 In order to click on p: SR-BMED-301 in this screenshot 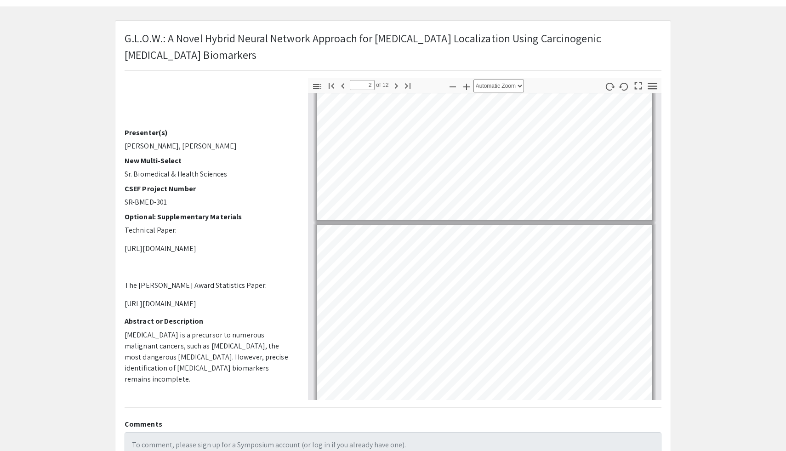, I will do `click(209, 202)`.